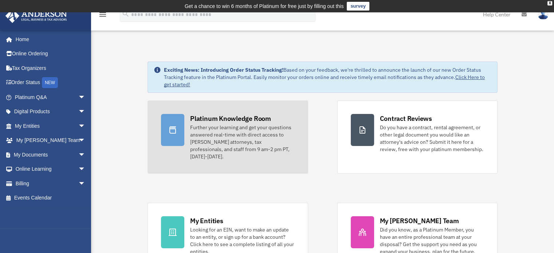 The height and width of the screenshot is (253, 554). I want to click on strong: Exciting News: Introducing Order Status Tracking!, so click(223, 70).